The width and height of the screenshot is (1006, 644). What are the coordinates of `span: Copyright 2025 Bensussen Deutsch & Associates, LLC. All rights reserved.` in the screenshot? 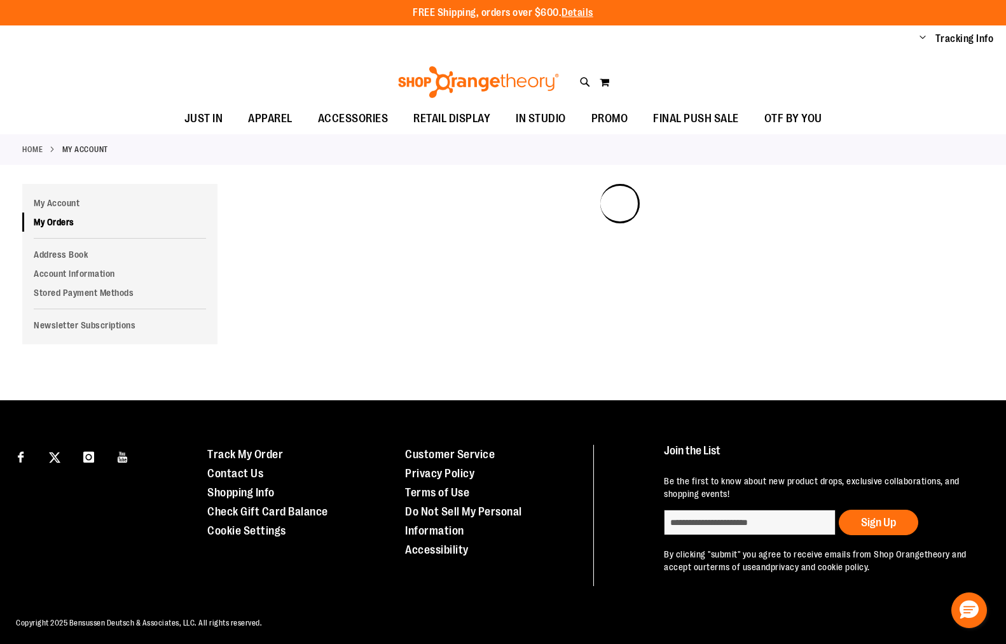 It's located at (139, 623).